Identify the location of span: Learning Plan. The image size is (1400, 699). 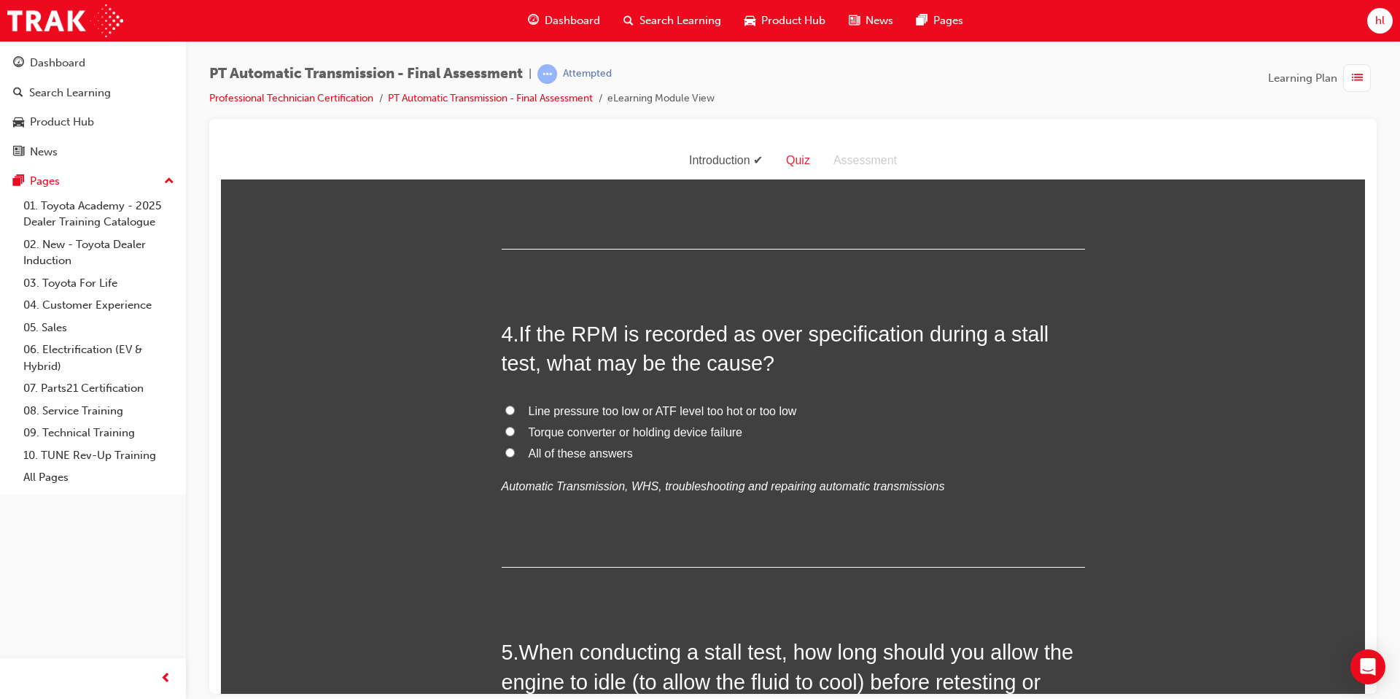
(1303, 78).